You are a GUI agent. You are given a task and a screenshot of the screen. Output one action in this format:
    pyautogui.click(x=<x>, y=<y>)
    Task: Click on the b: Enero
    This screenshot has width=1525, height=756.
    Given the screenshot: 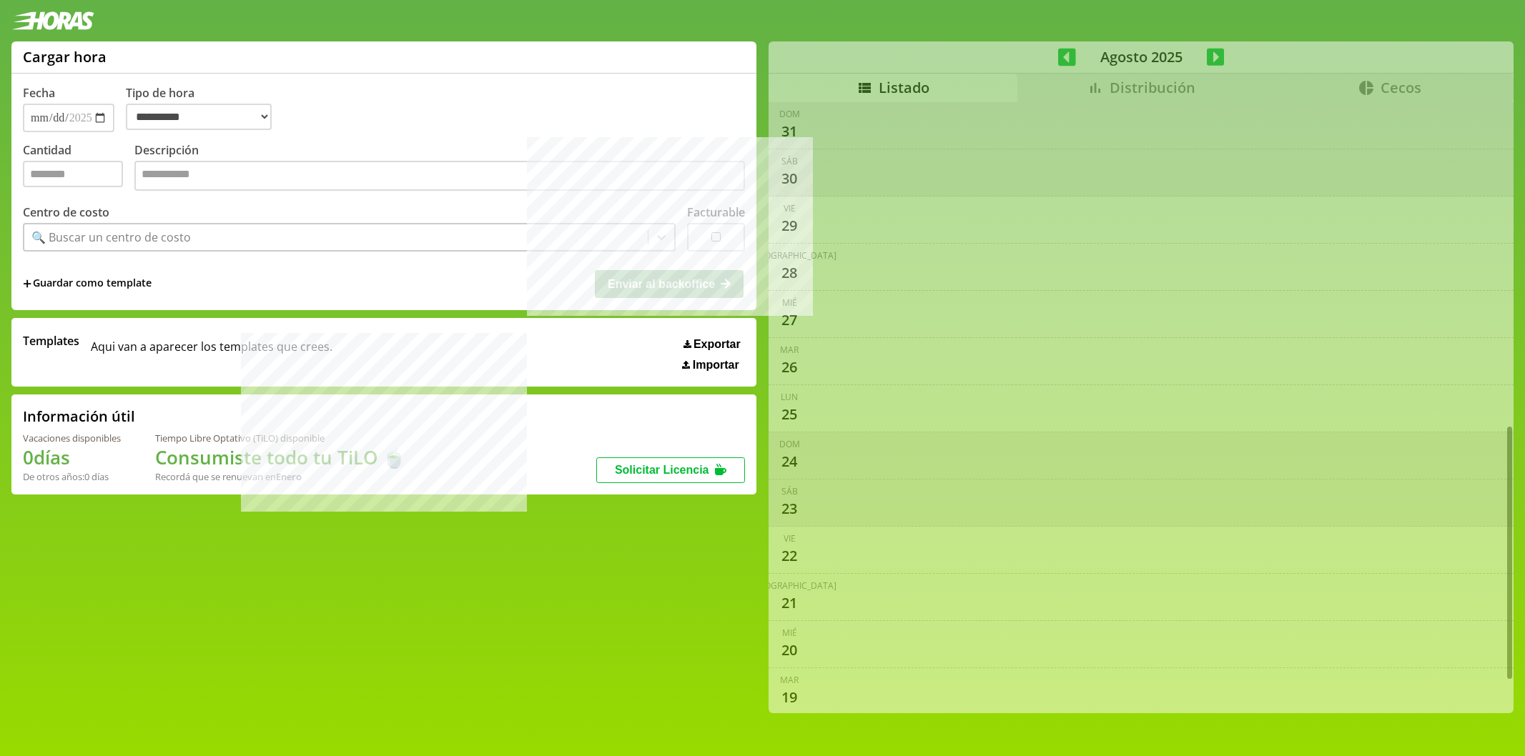 What is the action you would take?
    pyautogui.click(x=289, y=477)
    